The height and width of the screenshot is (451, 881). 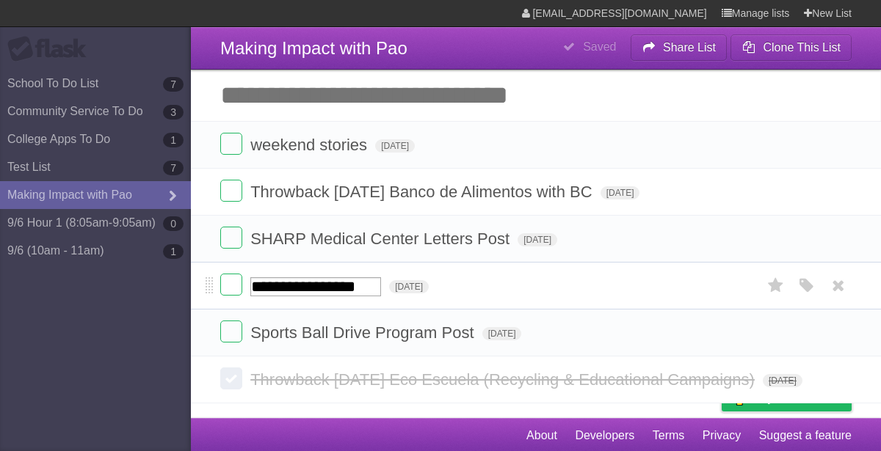 What do you see at coordinates (173, 112) in the screenshot?
I see `b: 3` at bounding box center [173, 112].